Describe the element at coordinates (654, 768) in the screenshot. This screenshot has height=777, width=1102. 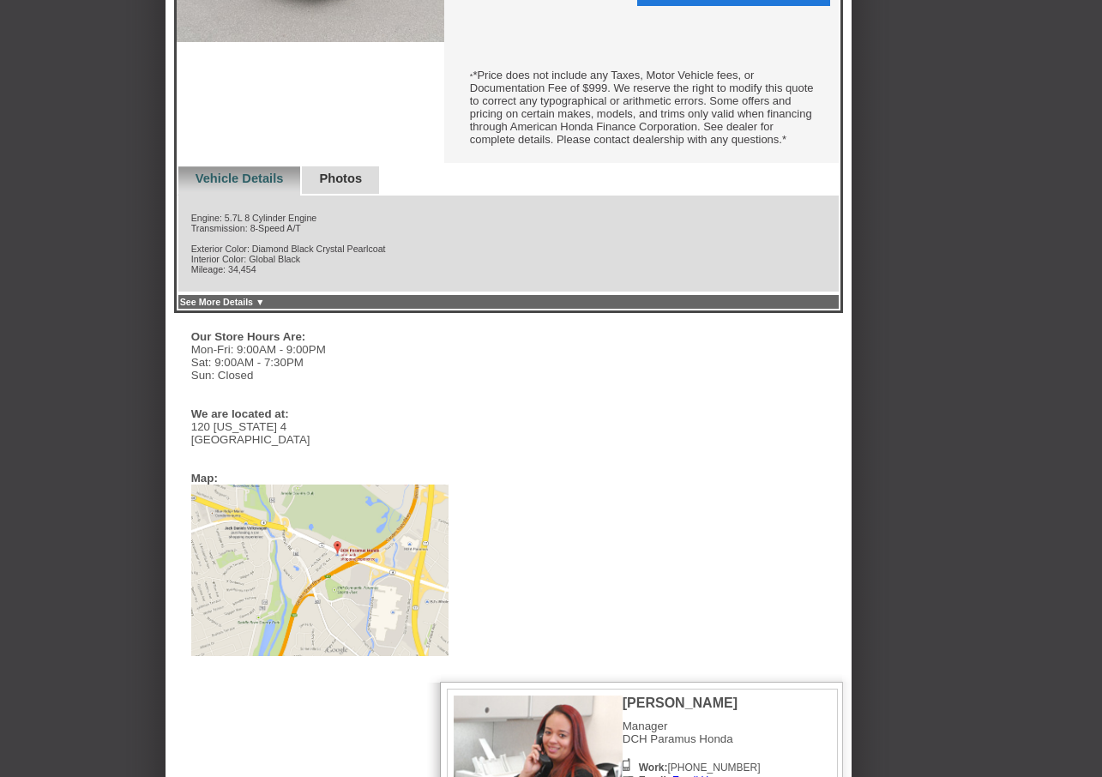
I see `b: Work:` at that location.